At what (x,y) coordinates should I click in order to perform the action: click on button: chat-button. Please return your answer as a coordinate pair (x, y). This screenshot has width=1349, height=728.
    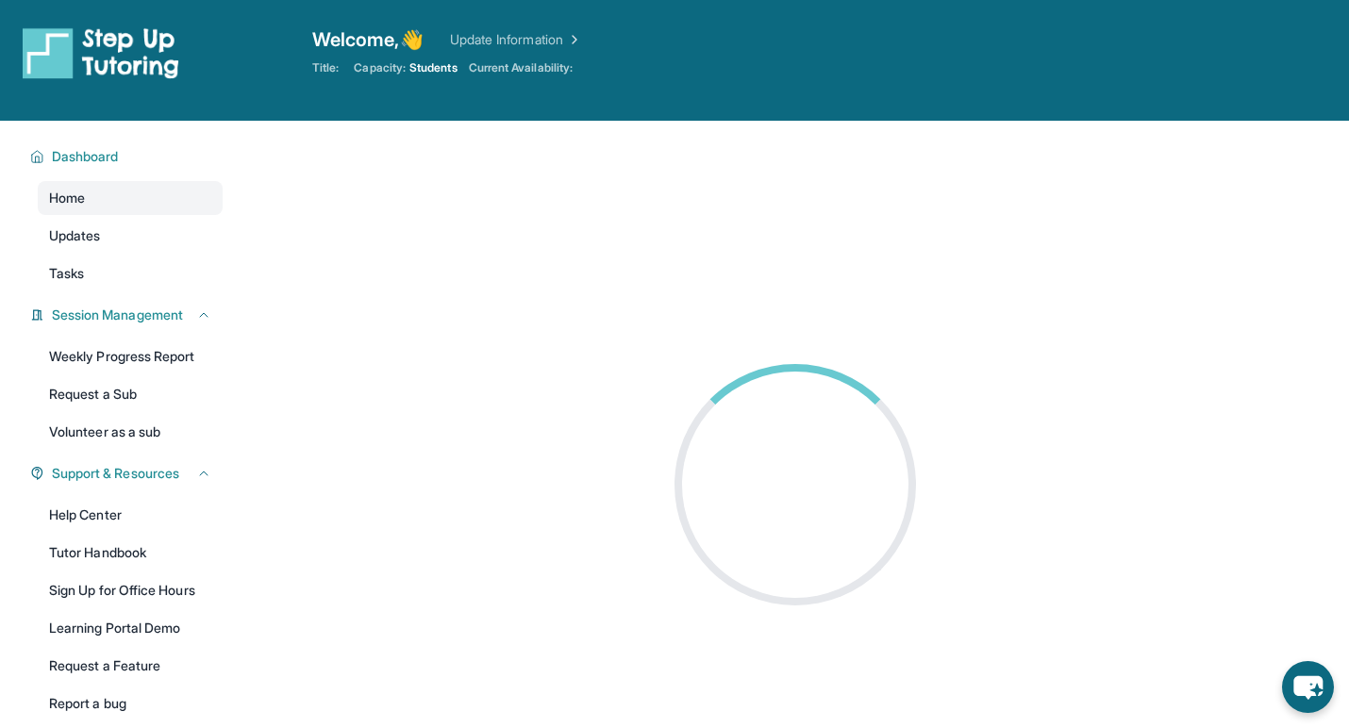
    Looking at the image, I should click on (1308, 687).